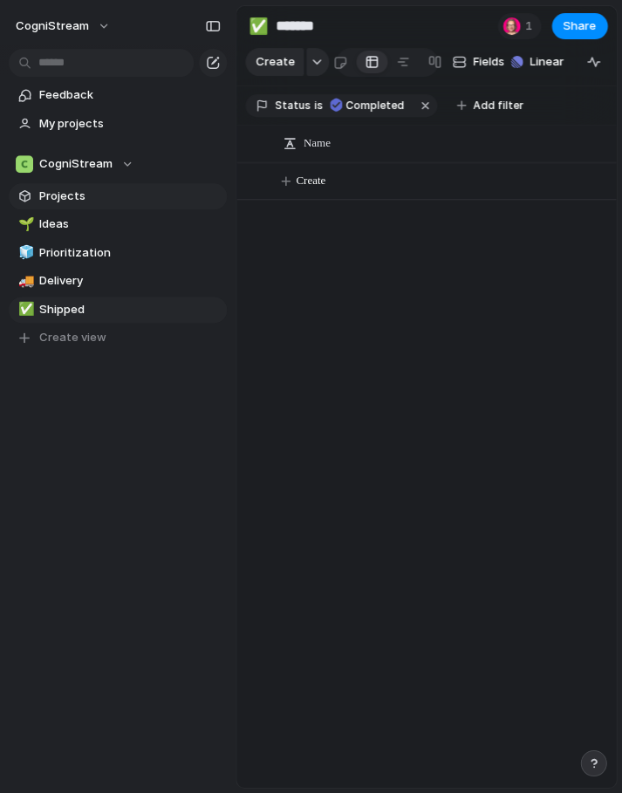 The width and height of the screenshot is (622, 793). What do you see at coordinates (490, 106) in the screenshot?
I see `button: Add filter` at bounding box center [490, 106].